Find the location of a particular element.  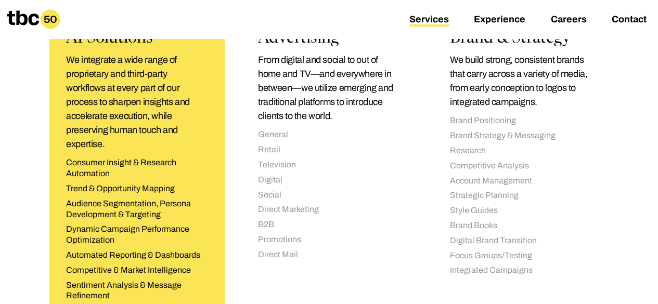

li: Competitive Analysis is located at coordinates (520, 166).